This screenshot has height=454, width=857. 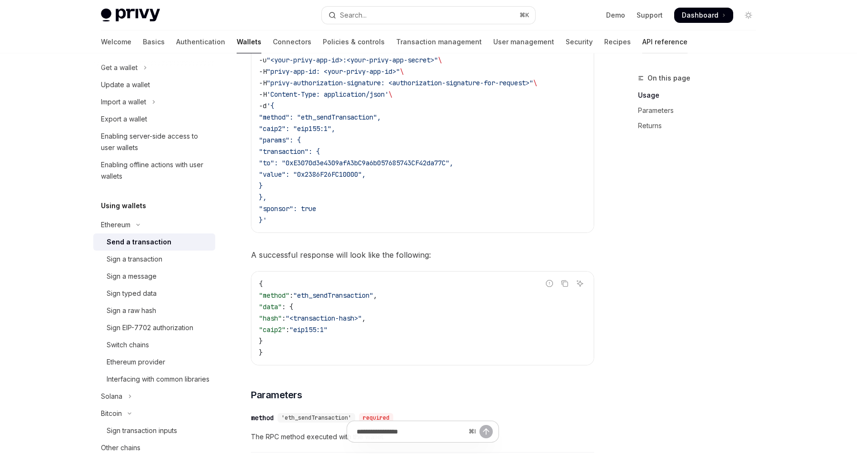 I want to click on a: Sign a message, so click(x=154, y=276).